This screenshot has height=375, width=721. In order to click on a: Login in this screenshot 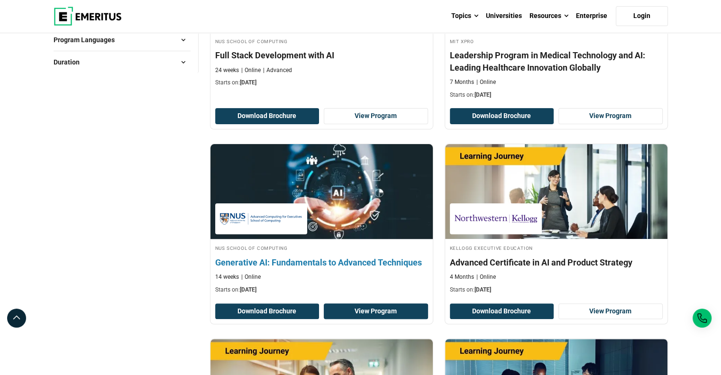, I will do `click(642, 16)`.